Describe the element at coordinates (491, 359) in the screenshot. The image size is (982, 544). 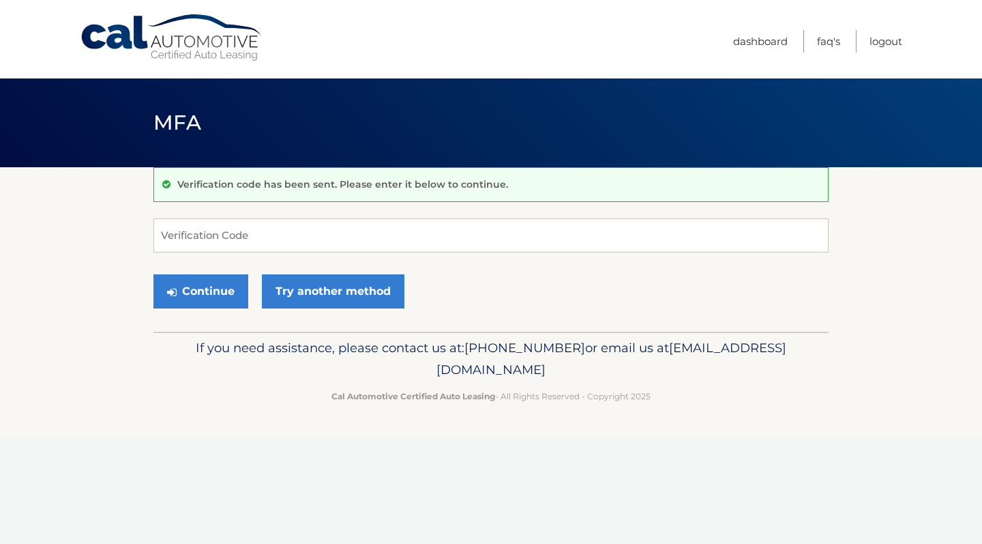
I see `p: If you need assistance, please contact us at: or email us at` at that location.